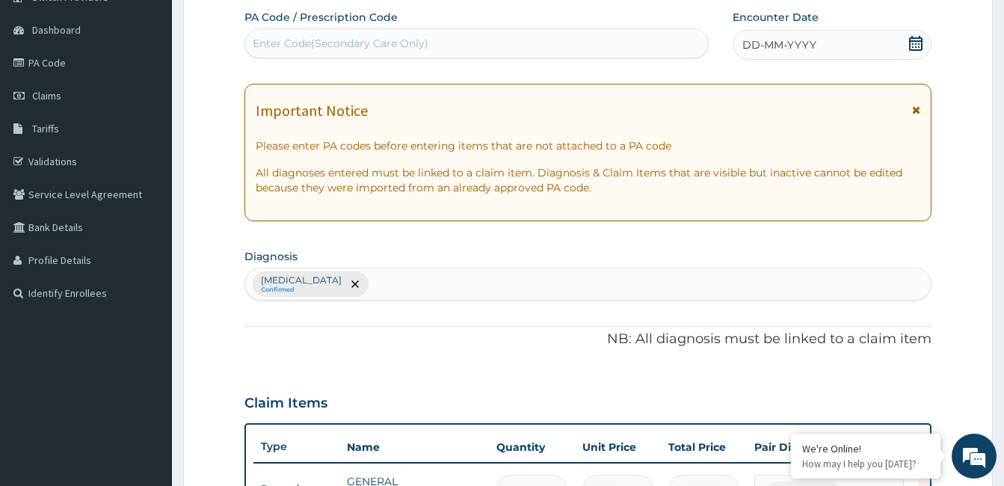  What do you see at coordinates (779, 45) in the screenshot?
I see `span: DD-MM-YYYY` at bounding box center [779, 45].